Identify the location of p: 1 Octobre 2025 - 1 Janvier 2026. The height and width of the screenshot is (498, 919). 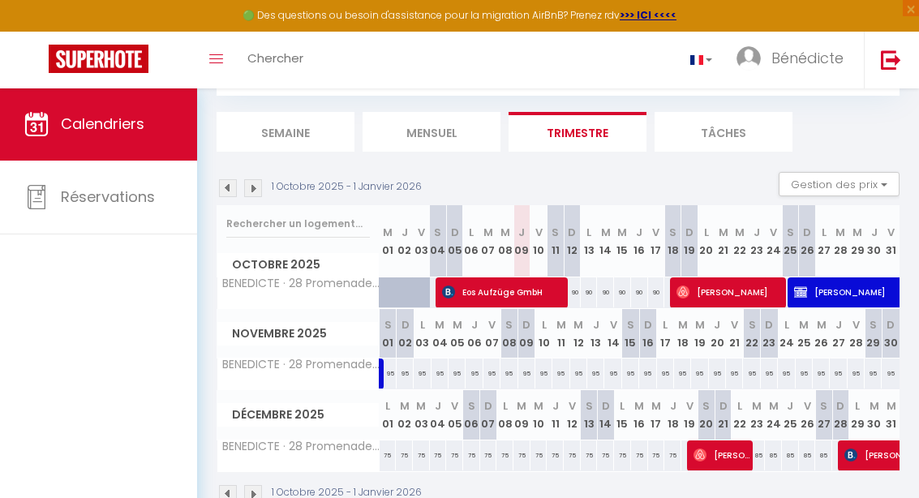
(346, 187).